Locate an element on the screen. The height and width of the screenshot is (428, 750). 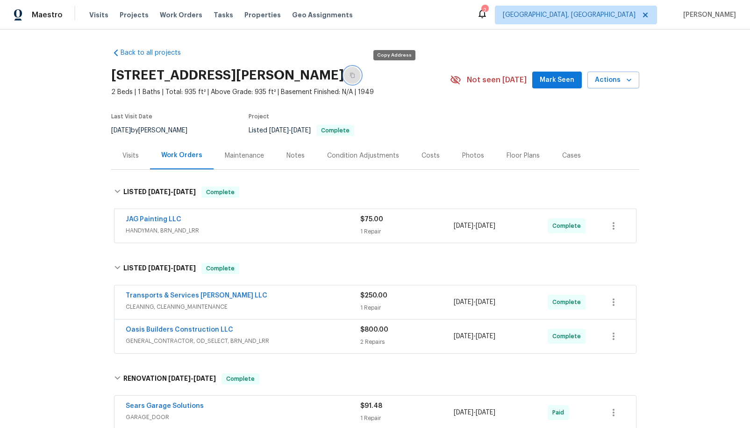
span: Visits is located at coordinates (99, 15).